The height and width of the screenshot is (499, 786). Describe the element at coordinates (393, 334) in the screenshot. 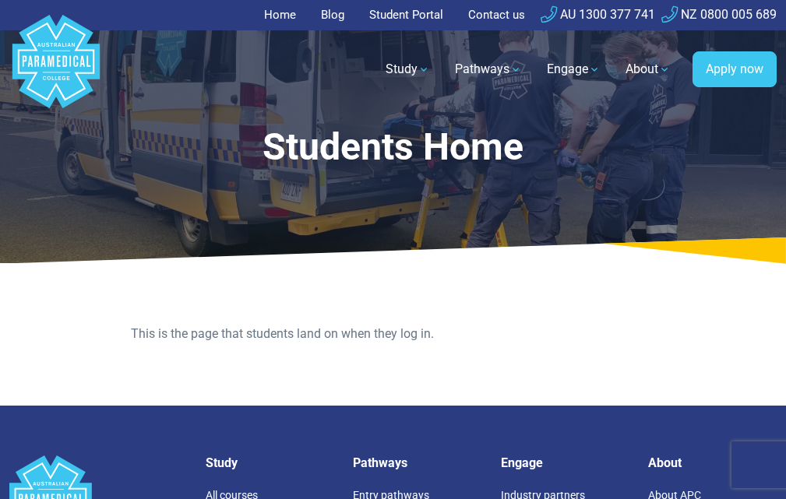

I see `p: This is the page that students land on when they log in.` at that location.